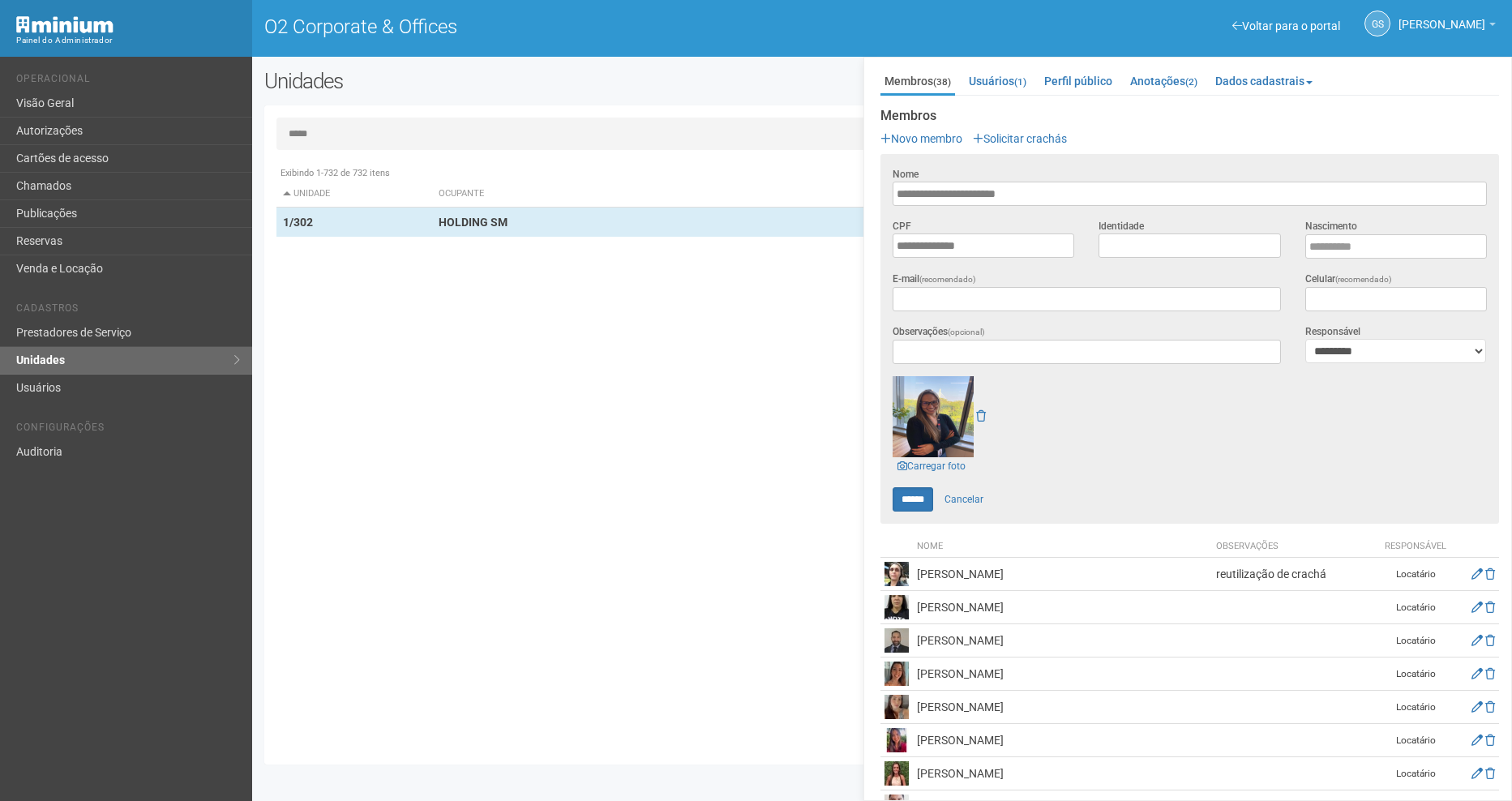  I want to click on a: Perfil público, so click(1078, 81).